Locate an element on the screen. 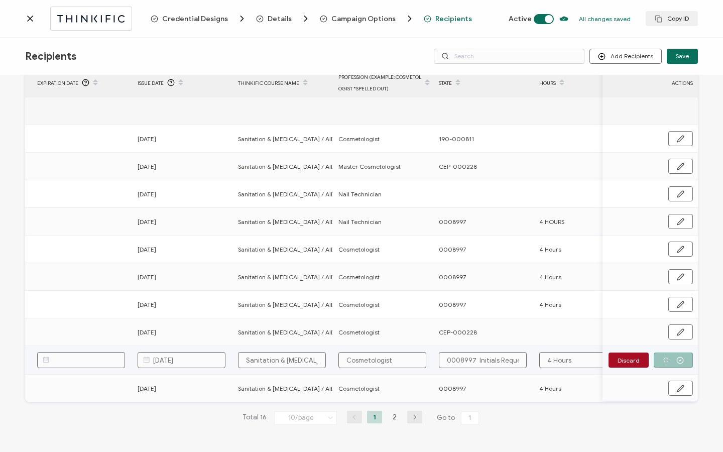  div: State is located at coordinates (484, 83).